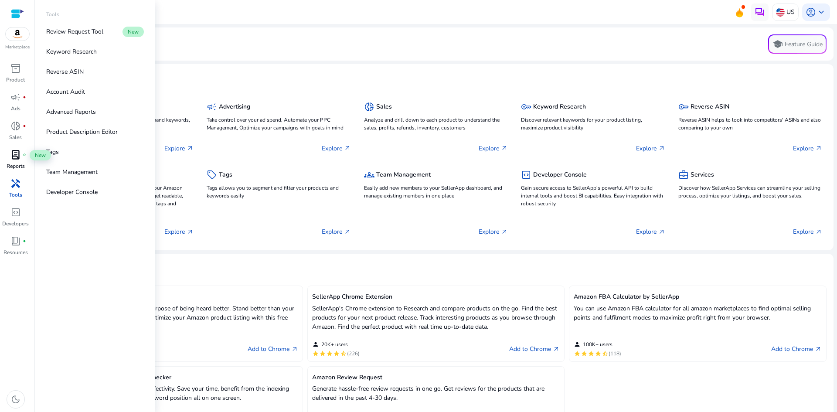  I want to click on span: account_circle, so click(811, 12).